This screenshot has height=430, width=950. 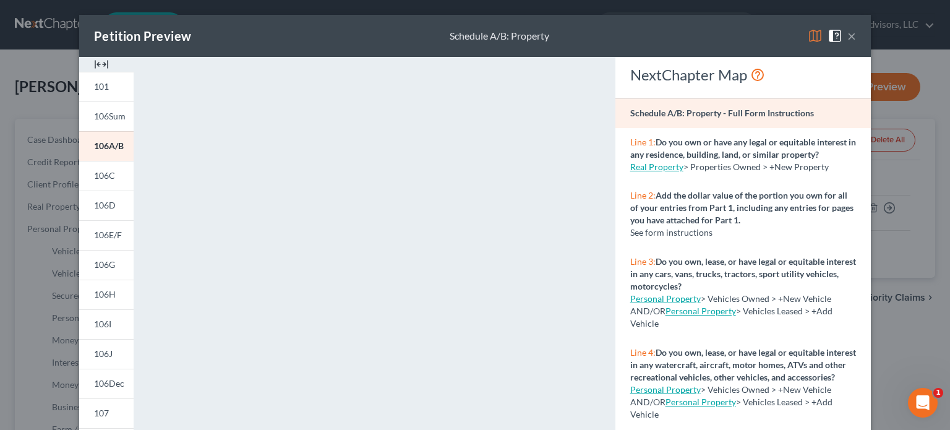 What do you see at coordinates (835, 36) in the screenshot?
I see `img: help-close-5ba153eb36485ed6c1ea00a893f15db1cb9b99d6cae46e1a8edb6c62d00a1a76.svg` at bounding box center [835, 36].